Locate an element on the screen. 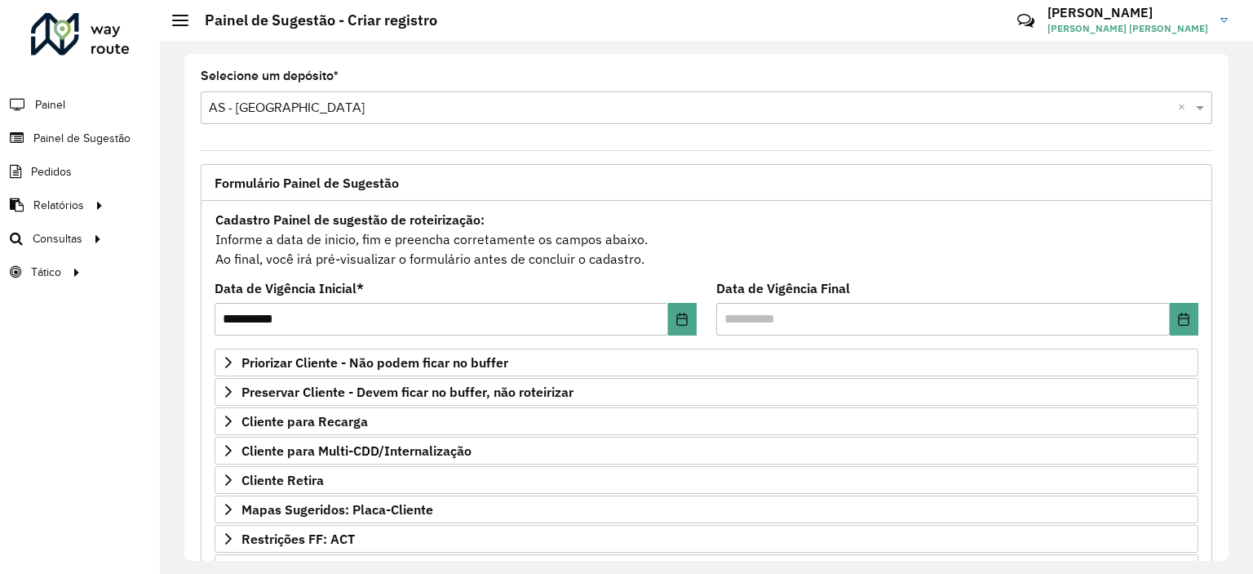 Image resolution: width=1253 pixels, height=574 pixels. a: Priorizar Cliente - Não podem ficar no buffer is located at coordinates (706, 362).